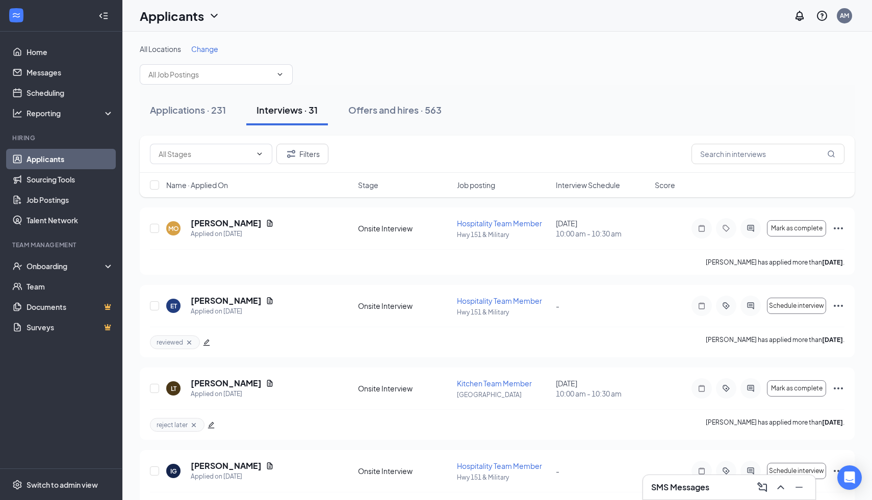 Image resolution: width=872 pixels, height=500 pixels. Describe the element at coordinates (476, 185) in the screenshot. I see `span: Job posting` at that location.